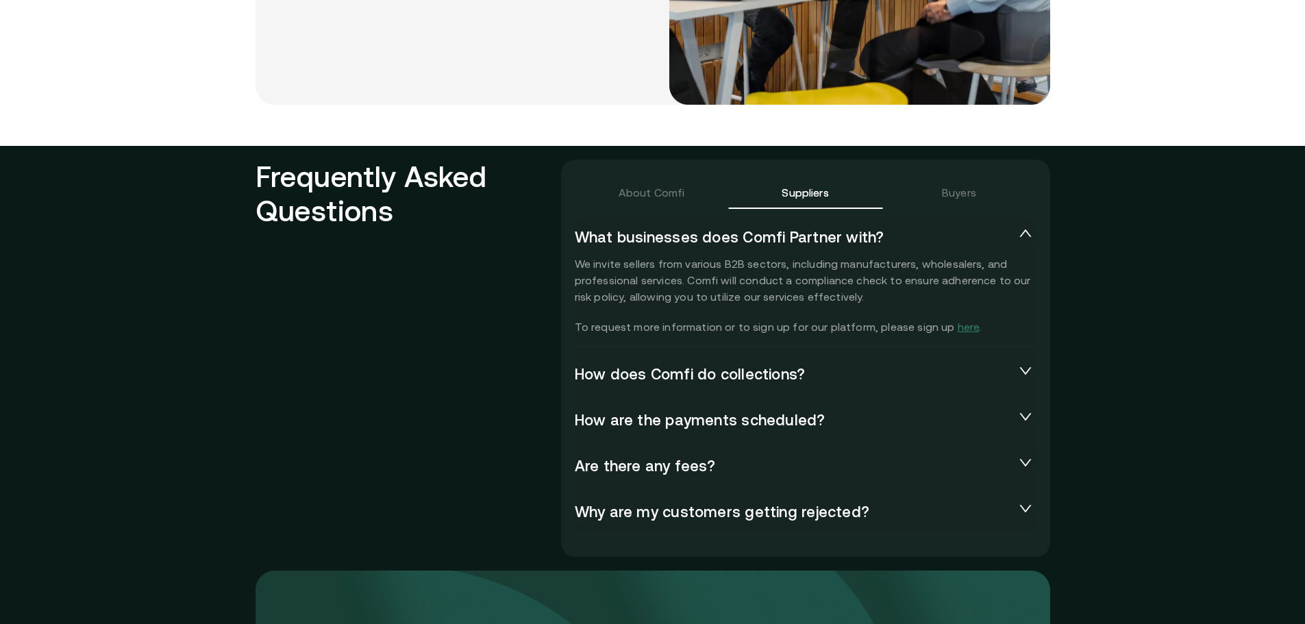  I want to click on h2: Frequently Asked Questions, so click(408, 356).